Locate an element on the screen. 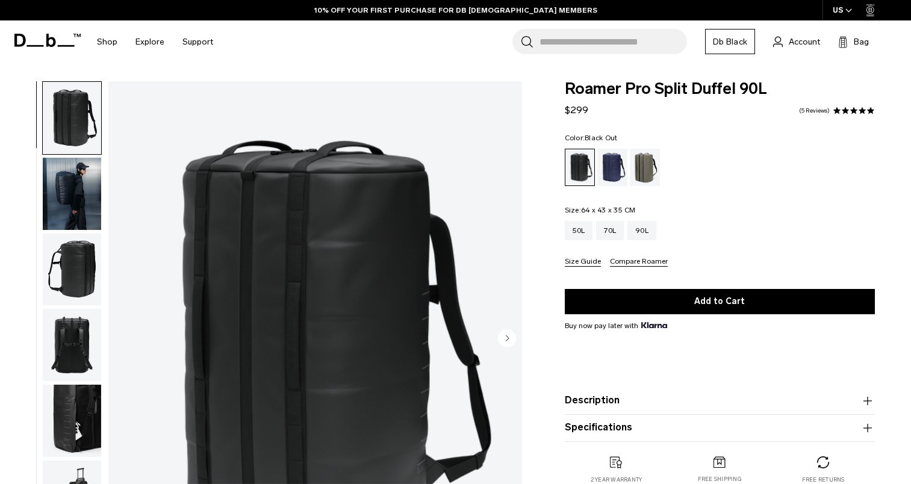  button: Specifications is located at coordinates (720, 428).